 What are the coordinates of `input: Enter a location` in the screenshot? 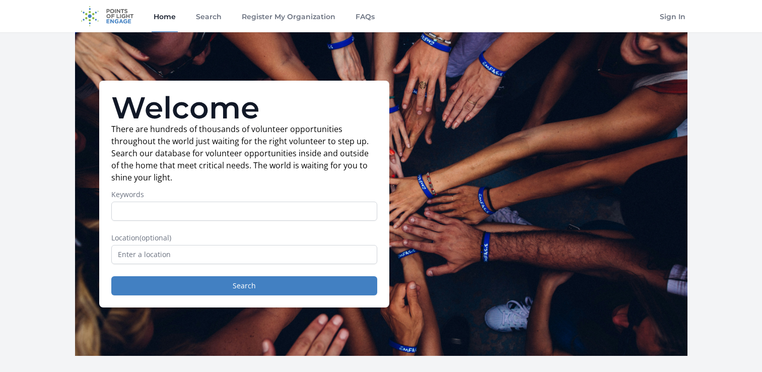 It's located at (244, 254).